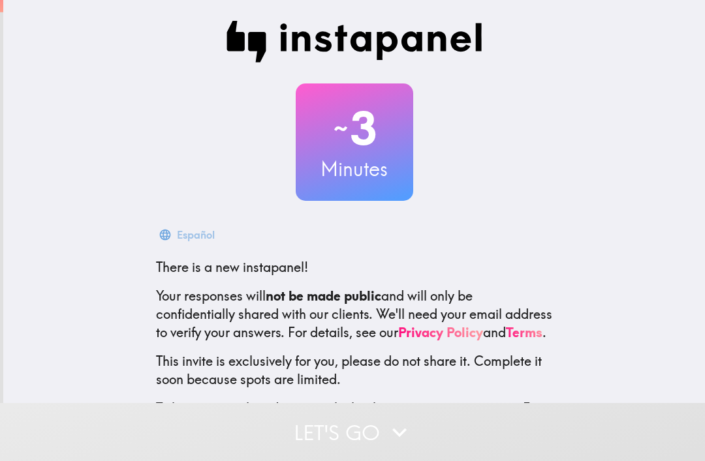 The width and height of the screenshot is (705, 461). I want to click on h2: 3, so click(354, 129).